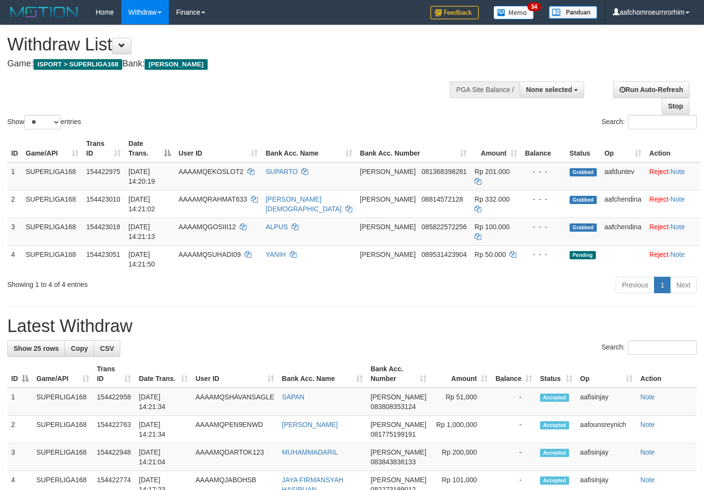 This screenshot has width=704, height=490. I want to click on span: Copy 081775199191 to clipboard, so click(393, 434).